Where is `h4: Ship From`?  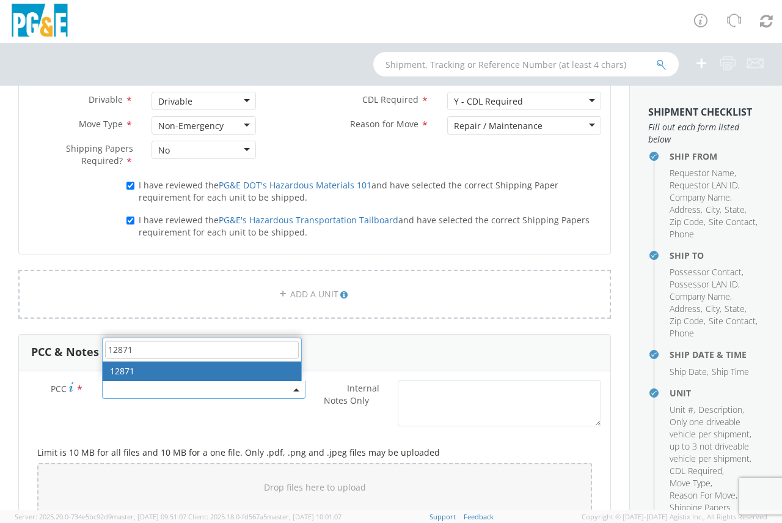
h4: Ship From is located at coordinates (717, 156).